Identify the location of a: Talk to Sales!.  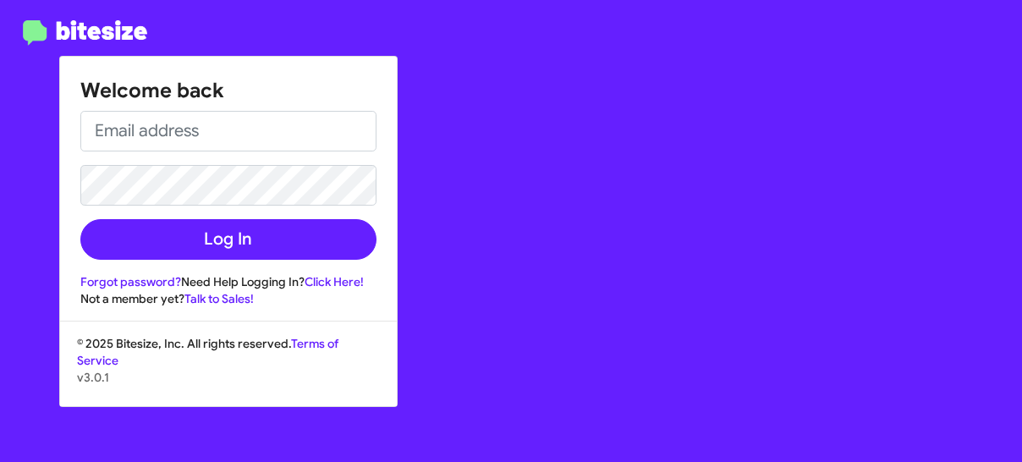
(219, 299).